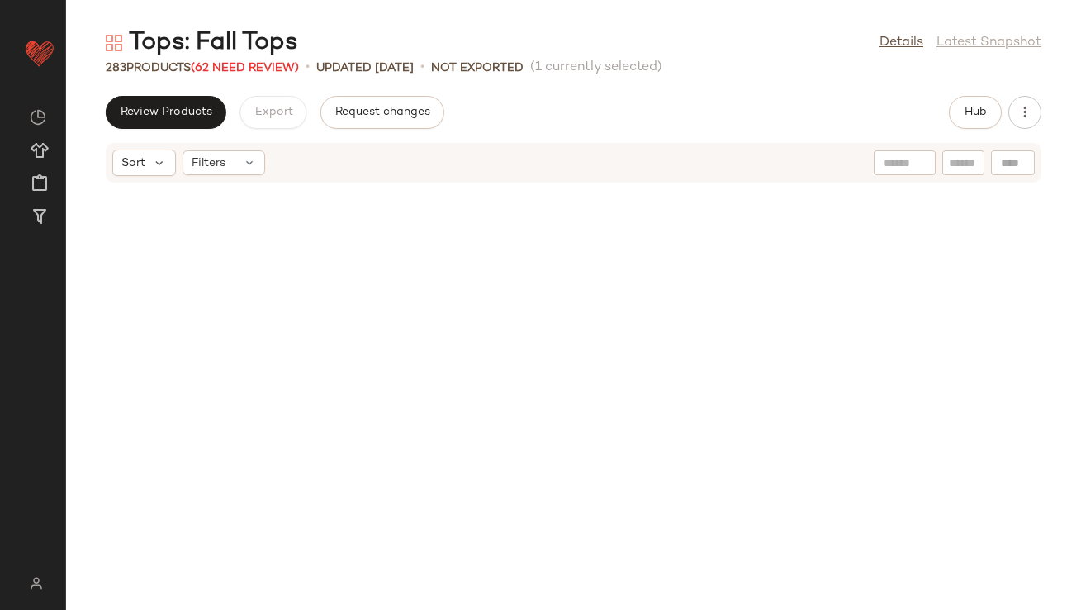  What do you see at coordinates (245, 68) in the screenshot?
I see `span: (62 Need Review)` at bounding box center [245, 68].